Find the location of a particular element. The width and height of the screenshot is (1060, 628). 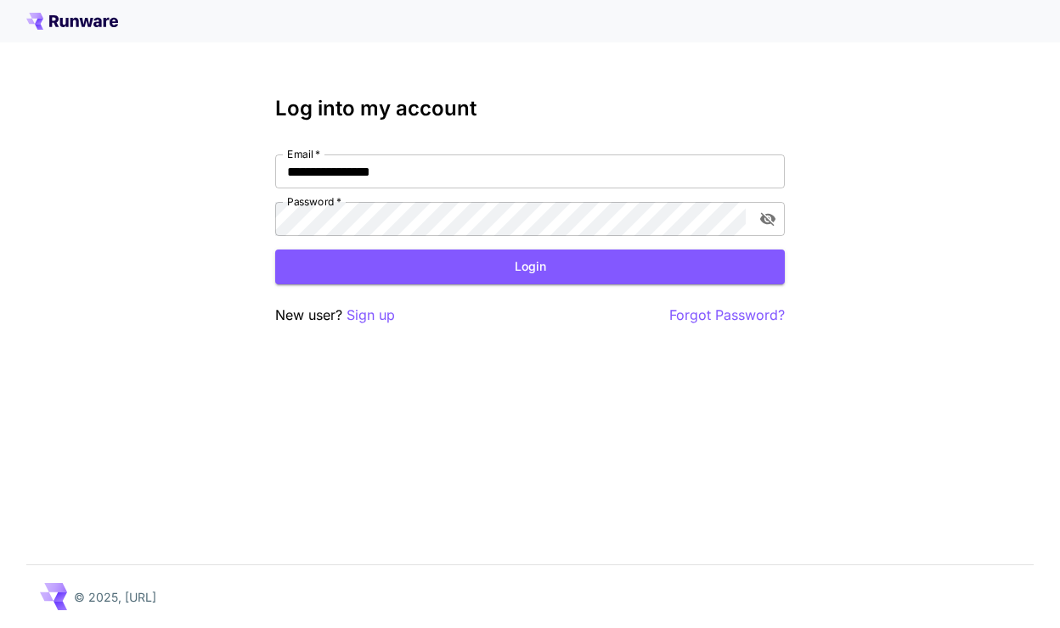

button: Forgot Password? is located at coordinates (727, 315).